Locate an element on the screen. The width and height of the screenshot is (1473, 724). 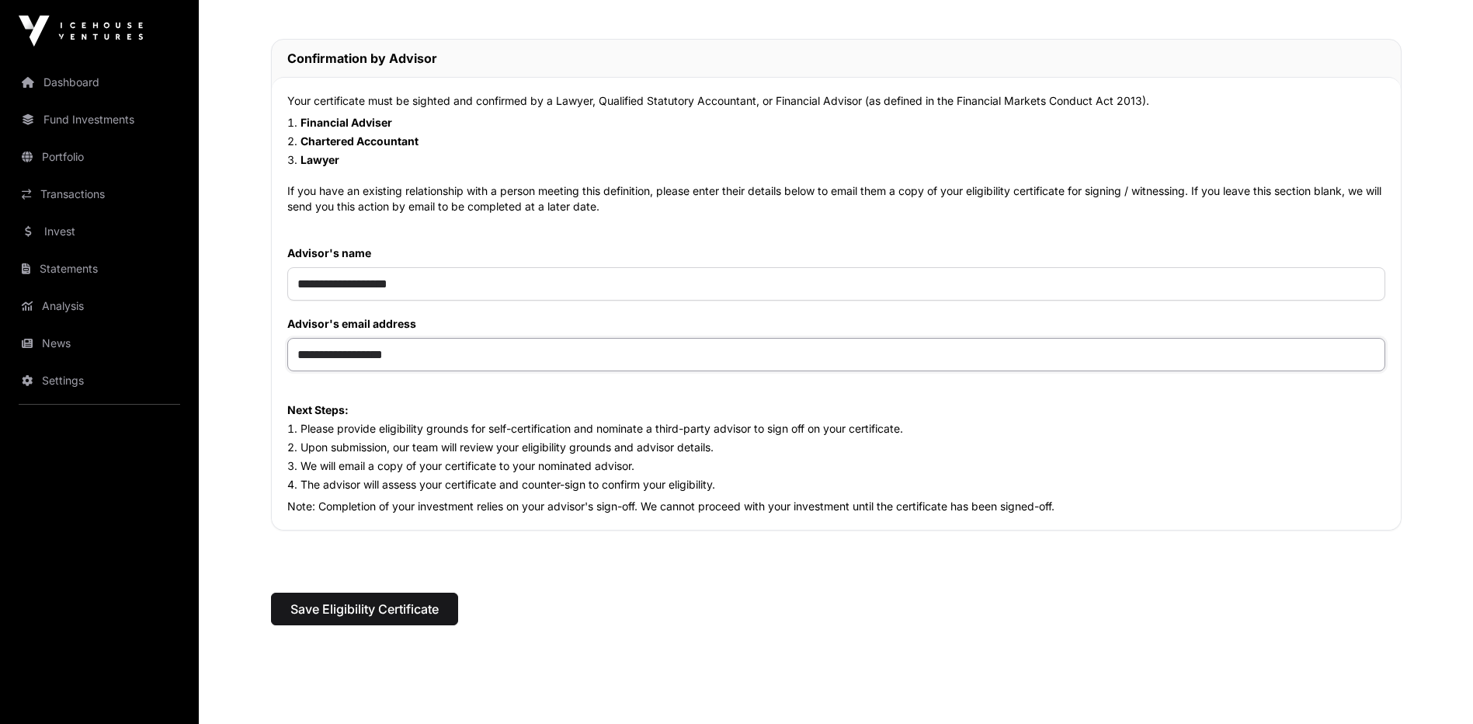
span: Save Eligibility Certificate is located at coordinates (364, 609).